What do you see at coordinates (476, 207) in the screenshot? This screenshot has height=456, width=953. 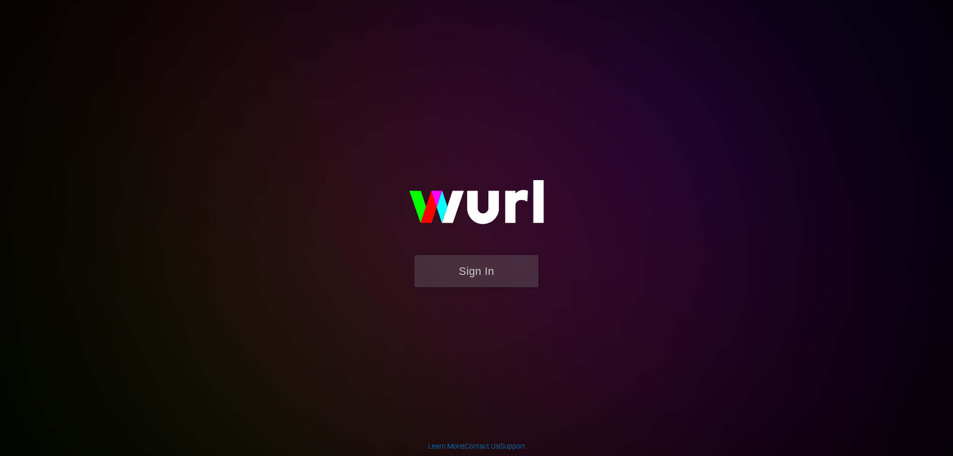 I see `img: wurl-logo-on-black-223613ac3d8ba8fe6dc639794a292ebdb59501304c7dfd60c99c58986ef67473.svg` at bounding box center [476, 207].